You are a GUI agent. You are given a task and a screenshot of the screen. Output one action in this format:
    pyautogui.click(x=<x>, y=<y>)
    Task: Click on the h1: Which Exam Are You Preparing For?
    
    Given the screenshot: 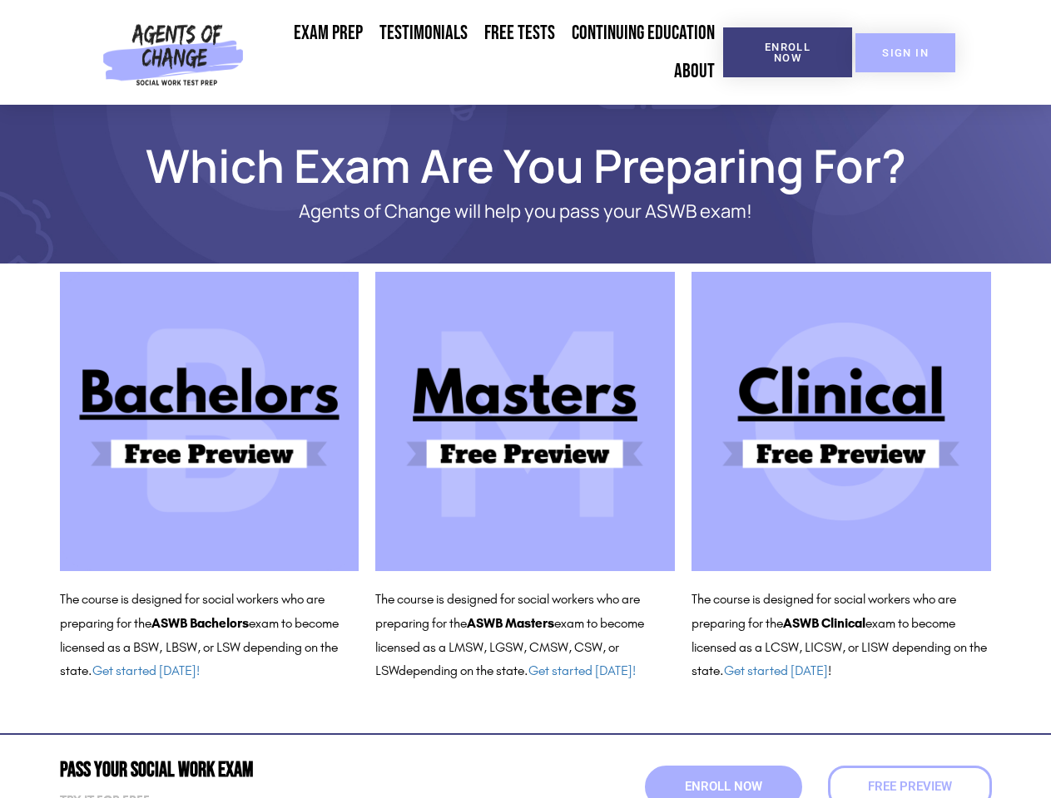 What is the action you would take?
    pyautogui.click(x=526, y=166)
    